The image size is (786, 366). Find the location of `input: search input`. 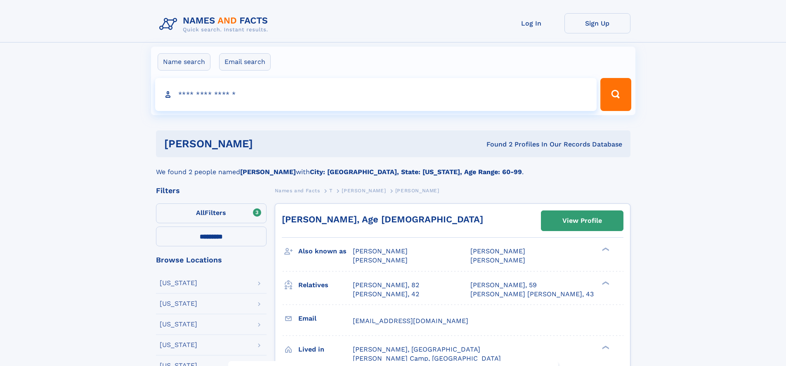

input: search input is located at coordinates (376, 95).